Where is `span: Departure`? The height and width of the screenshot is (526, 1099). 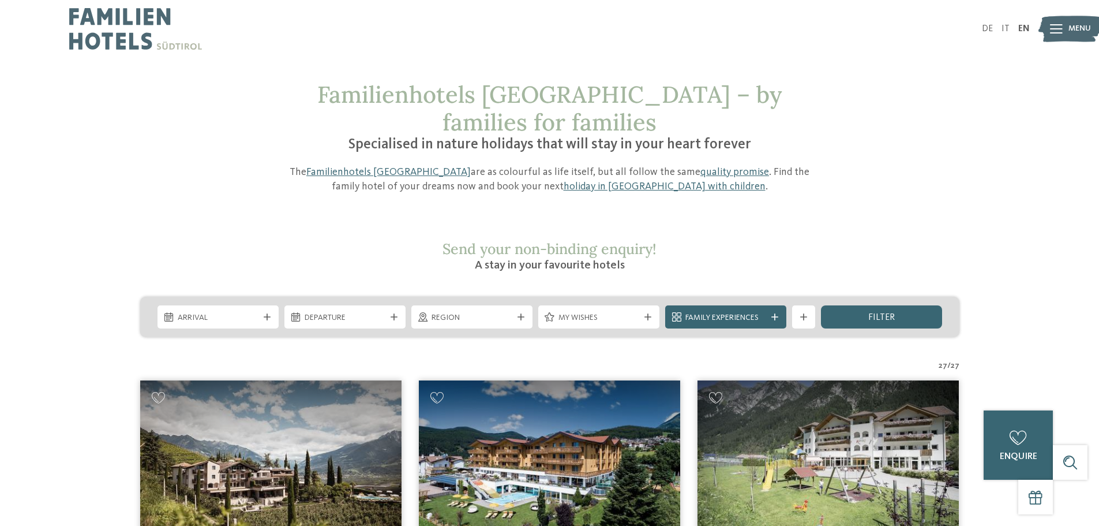
span: Departure is located at coordinates (345, 318).